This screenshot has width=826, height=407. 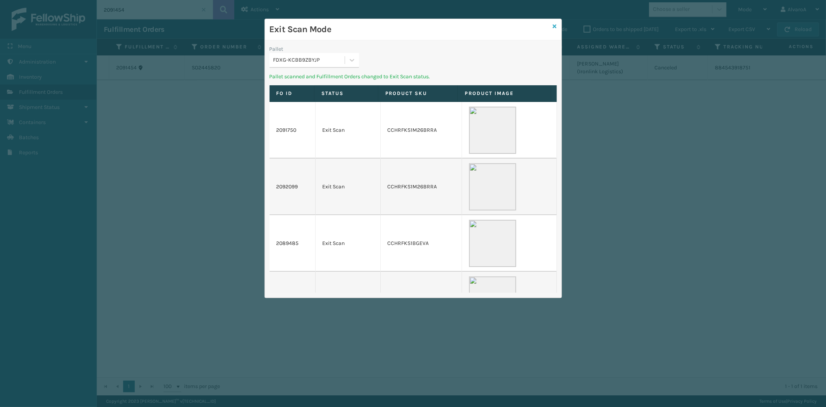 What do you see at coordinates (287, 130) in the screenshot?
I see `a: 2091750` at bounding box center [287, 130].